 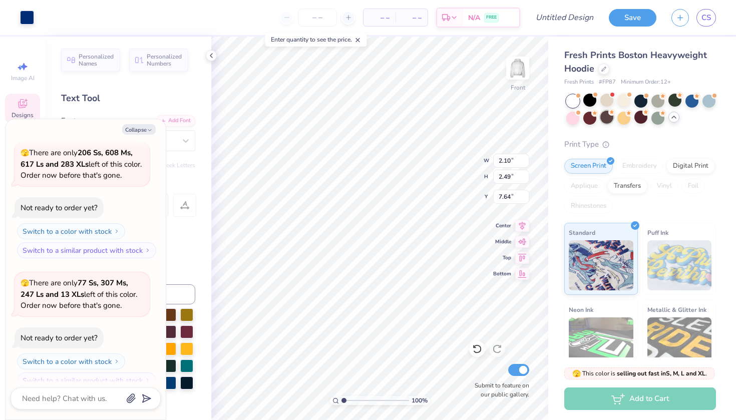 What do you see at coordinates (693, 186) in the screenshot?
I see `div: Foil` at bounding box center [693, 186].